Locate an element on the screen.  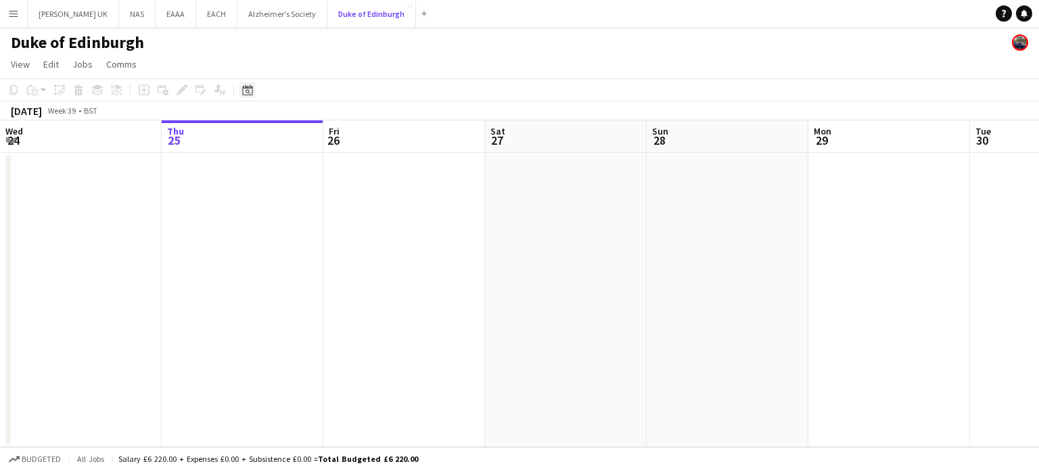
a: Edit is located at coordinates (51, 64).